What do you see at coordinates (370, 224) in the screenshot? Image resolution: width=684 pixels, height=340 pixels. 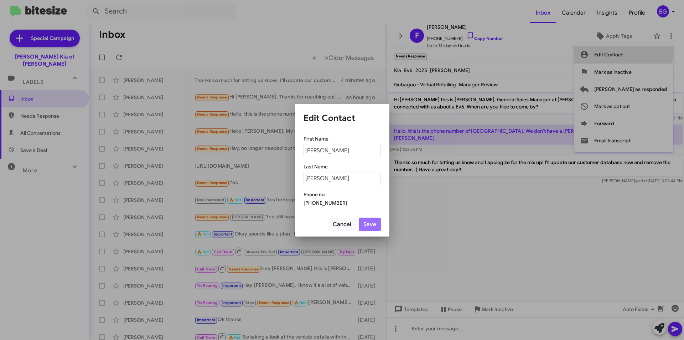 I see `button: Save` at bounding box center [370, 224].